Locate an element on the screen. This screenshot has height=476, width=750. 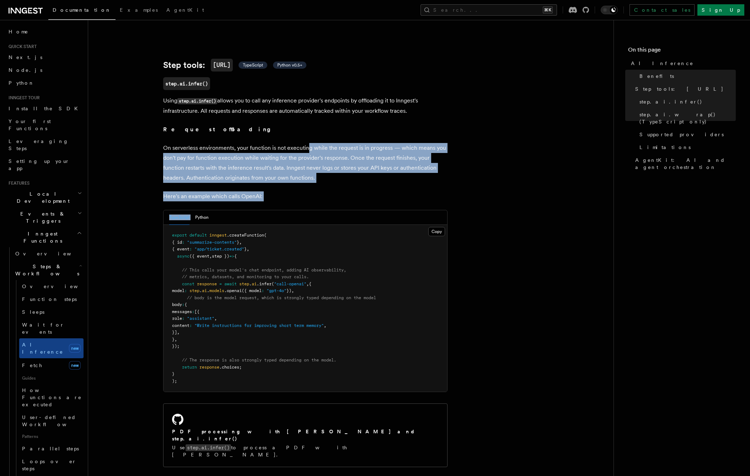
span: Inngest tour is located at coordinates (23, 98).